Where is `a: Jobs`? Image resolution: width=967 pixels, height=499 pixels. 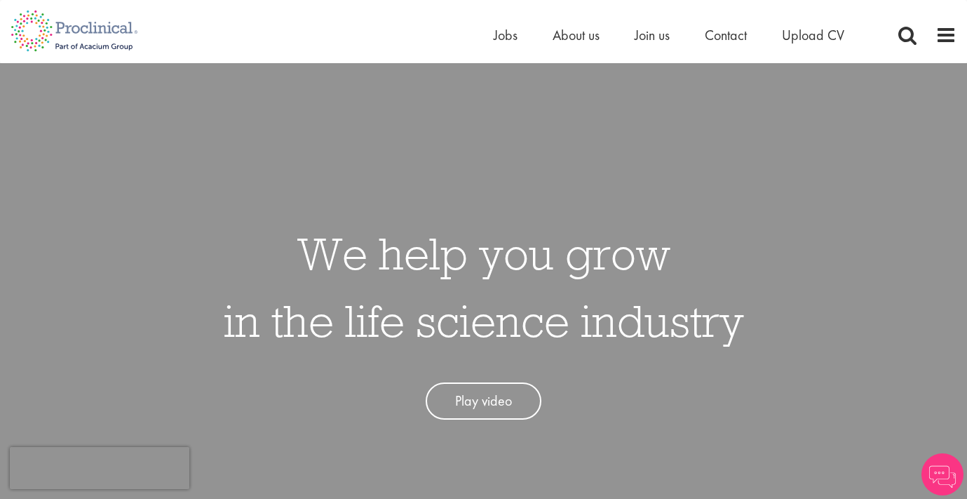
a: Jobs is located at coordinates (506, 35).